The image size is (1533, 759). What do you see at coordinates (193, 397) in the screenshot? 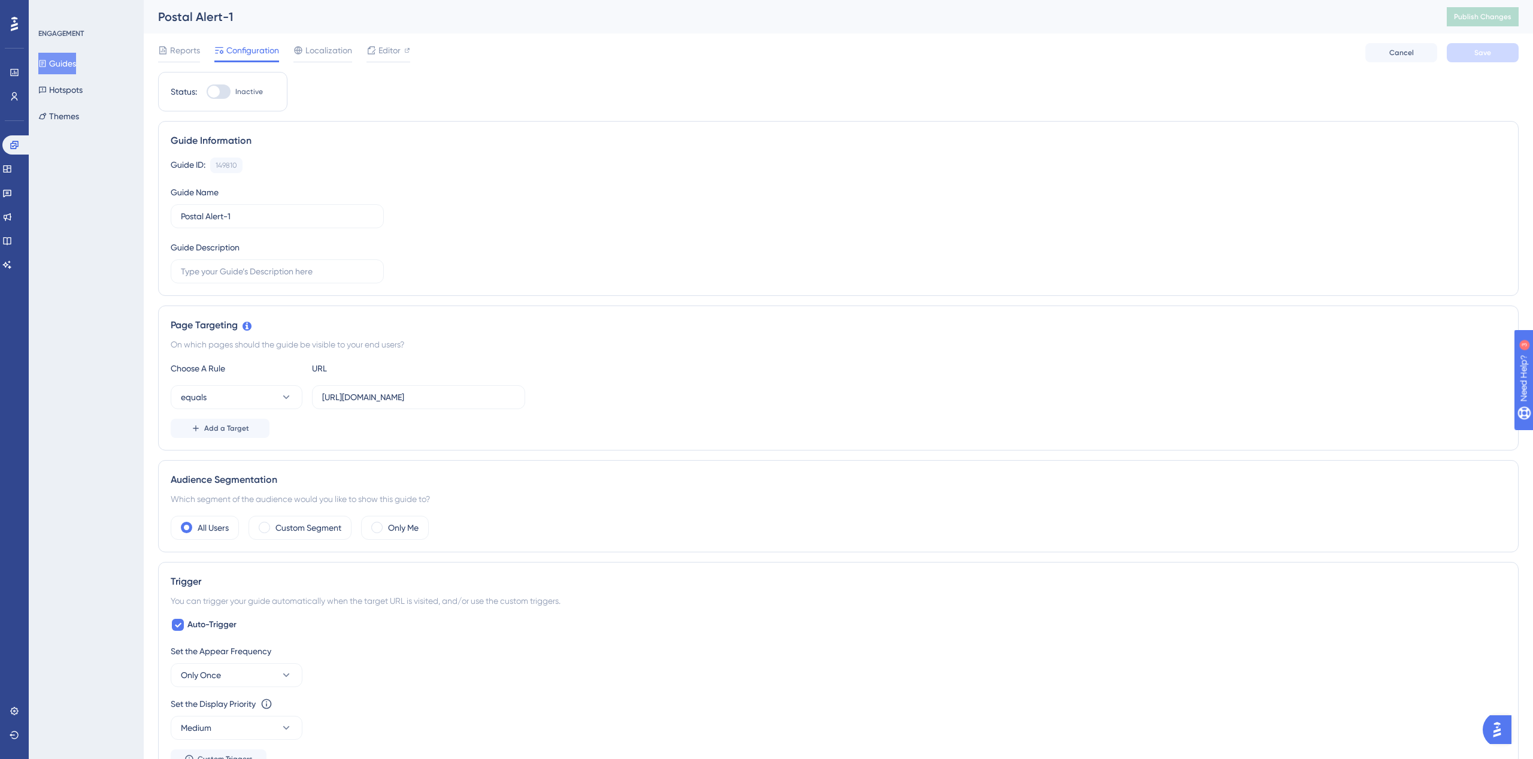
I see `span: equals` at bounding box center [193, 397].